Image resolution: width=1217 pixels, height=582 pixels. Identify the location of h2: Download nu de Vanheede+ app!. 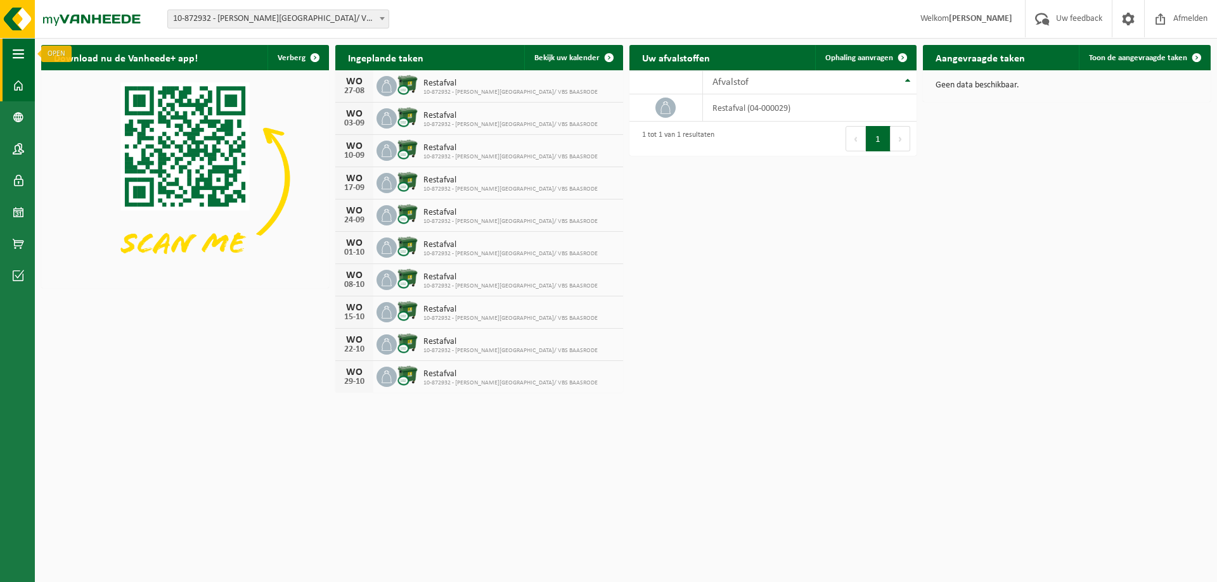
(125, 57).